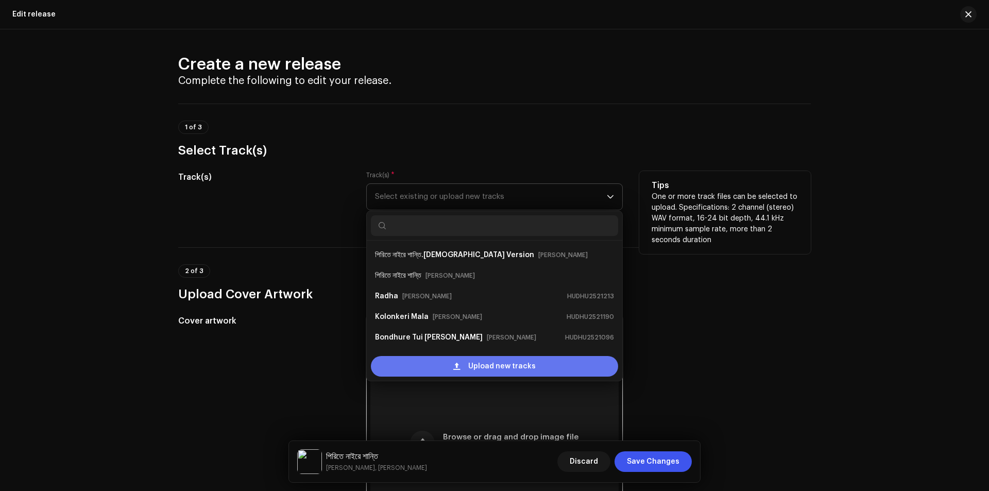 The height and width of the screenshot is (491, 989). I want to click on span: Save Changes, so click(653, 462).